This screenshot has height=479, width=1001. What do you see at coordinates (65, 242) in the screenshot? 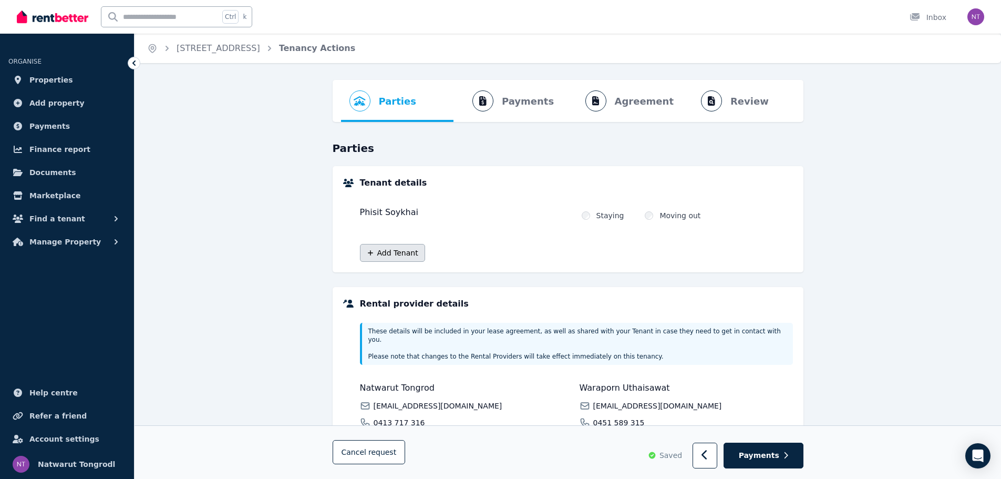
I see `span: Manage Property` at bounding box center [65, 242].